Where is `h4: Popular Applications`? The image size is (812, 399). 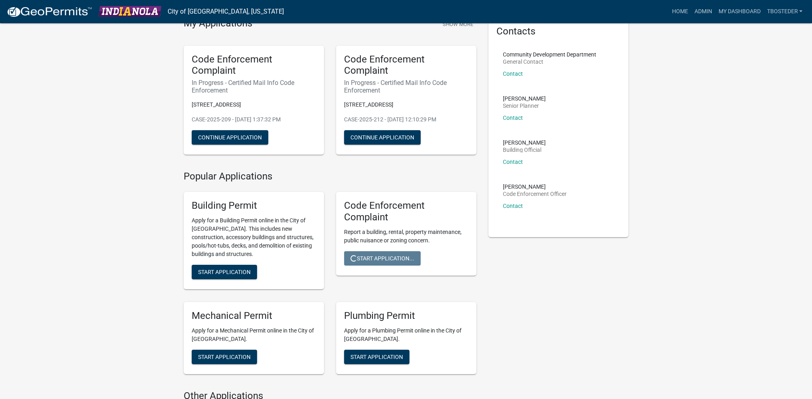 h4: Popular Applications is located at coordinates (330, 176).